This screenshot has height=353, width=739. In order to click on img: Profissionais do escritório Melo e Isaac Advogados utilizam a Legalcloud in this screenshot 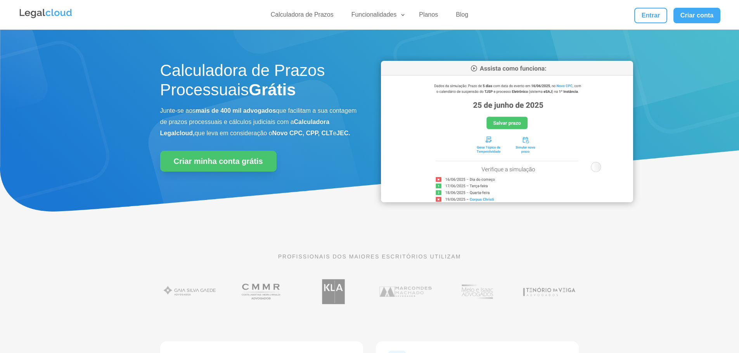, I will do `click(477, 292)`.